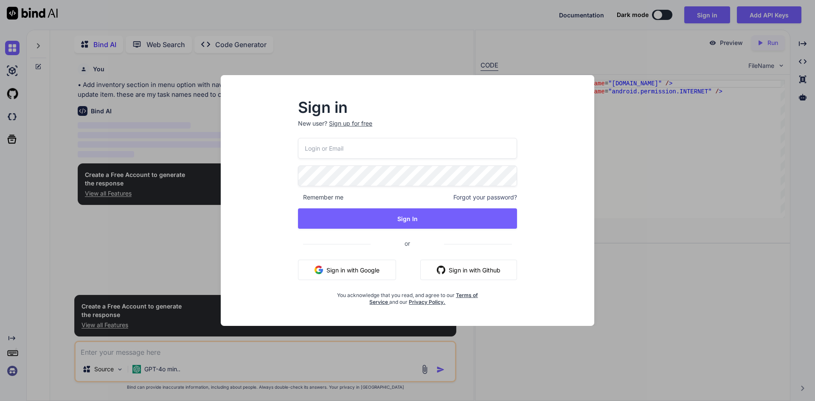 The image size is (815, 401). I want to click on button: Sign in with Github, so click(469, 270).